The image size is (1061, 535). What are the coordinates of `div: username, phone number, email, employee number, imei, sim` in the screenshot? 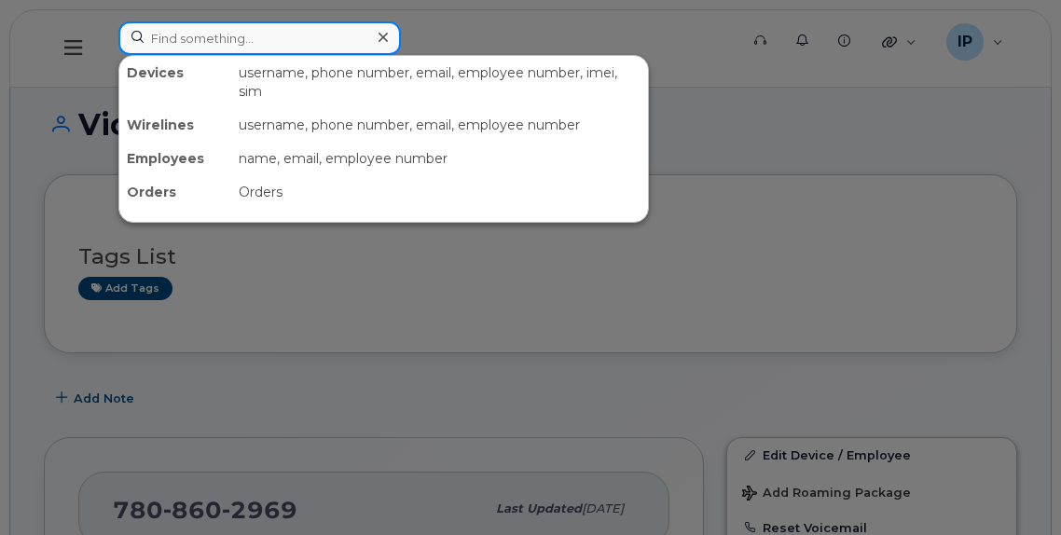 It's located at (439, 82).